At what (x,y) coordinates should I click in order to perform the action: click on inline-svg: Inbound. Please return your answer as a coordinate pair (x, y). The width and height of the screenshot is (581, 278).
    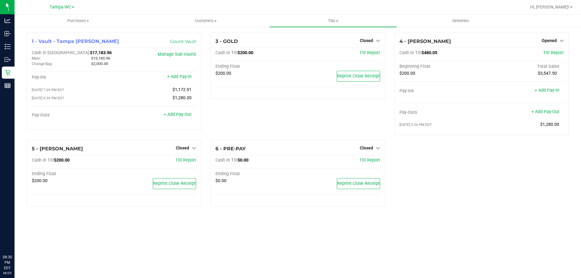
    Looking at the image, I should click on (8, 34).